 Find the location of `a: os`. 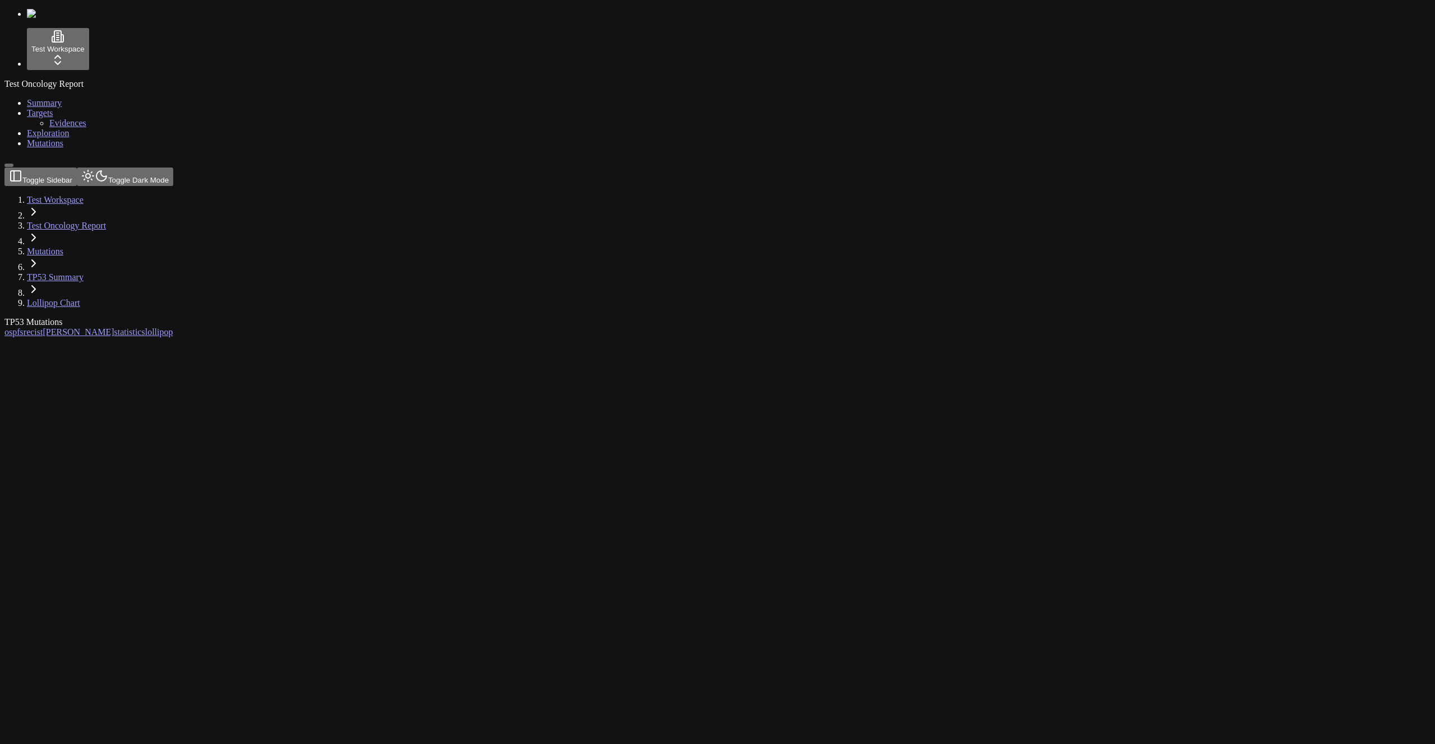

a: os is located at coordinates (8, 332).